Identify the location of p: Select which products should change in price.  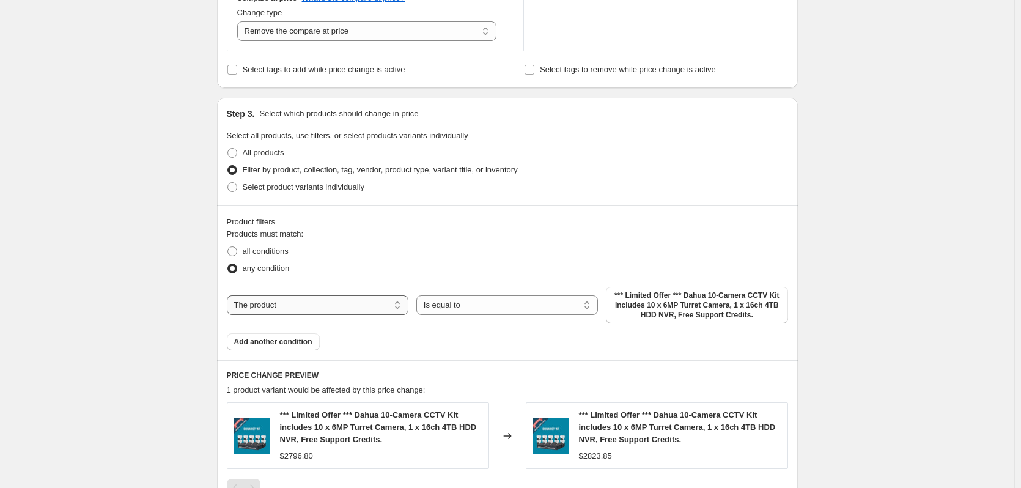
(339, 114).